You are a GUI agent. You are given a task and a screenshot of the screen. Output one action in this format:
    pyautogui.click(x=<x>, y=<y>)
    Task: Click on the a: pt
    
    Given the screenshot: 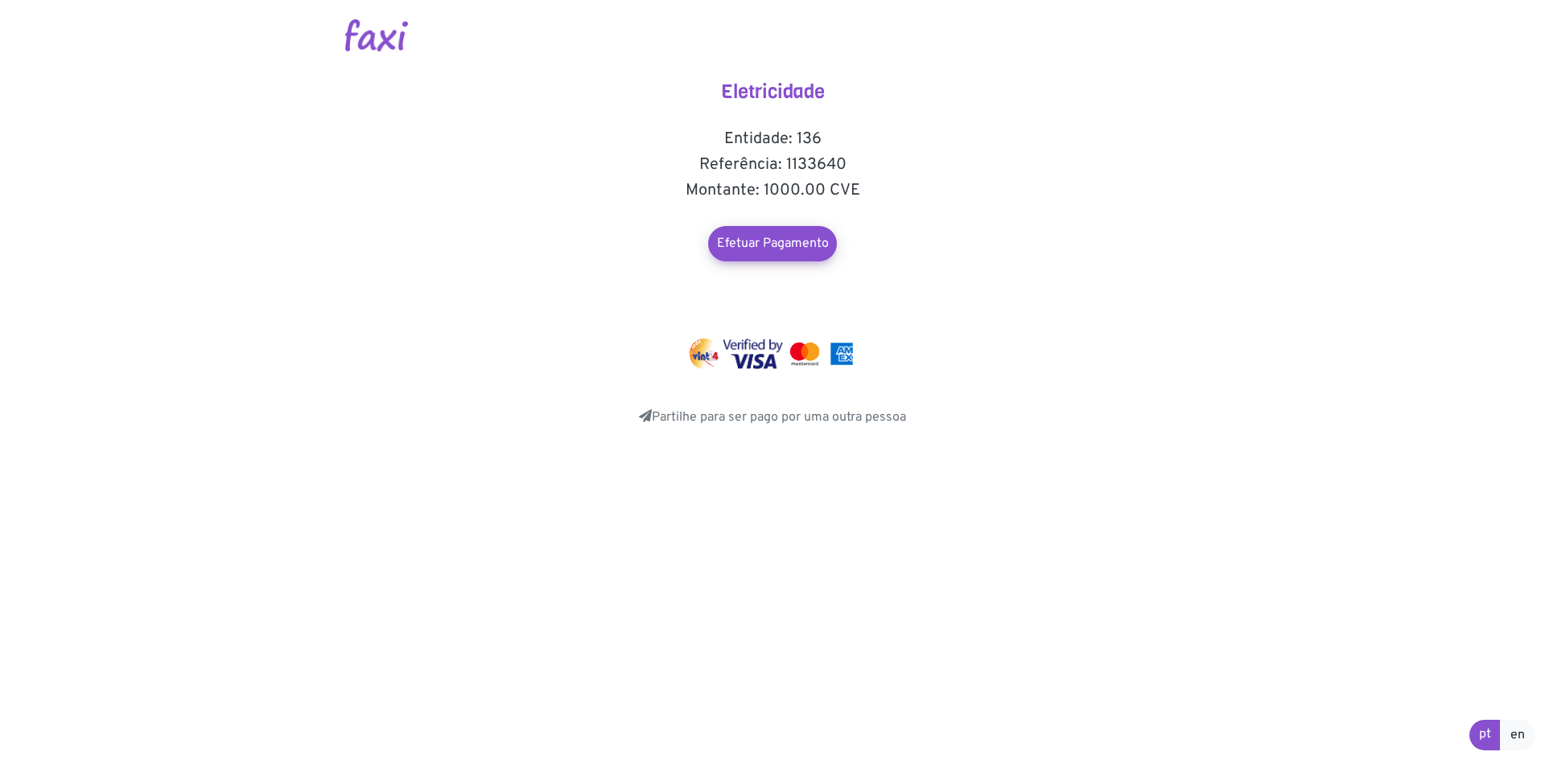 What is the action you would take?
    pyautogui.click(x=1484, y=735)
    